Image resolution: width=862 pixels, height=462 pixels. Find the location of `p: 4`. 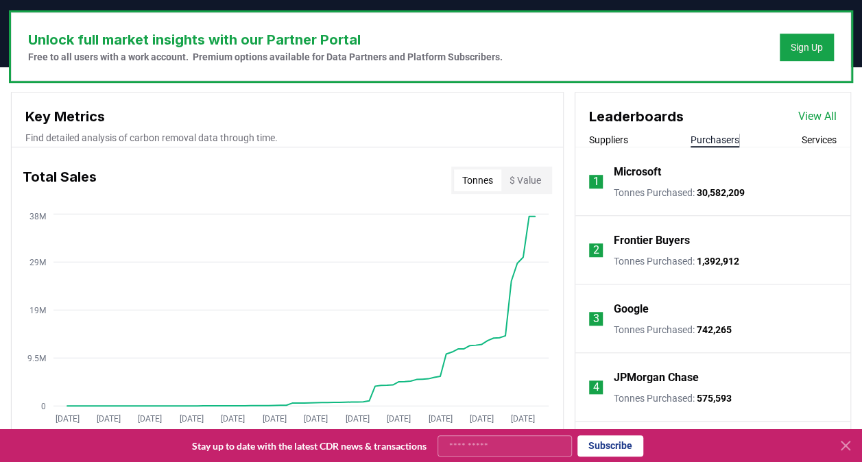

p: 4 is located at coordinates (596, 388).